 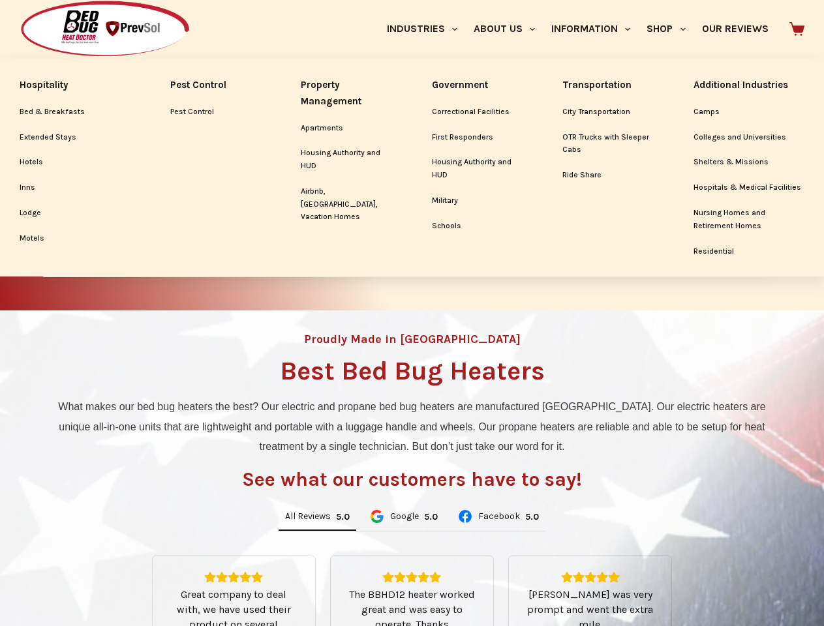 I want to click on a: Nursing Homes and Retirement Homes, so click(x=749, y=220).